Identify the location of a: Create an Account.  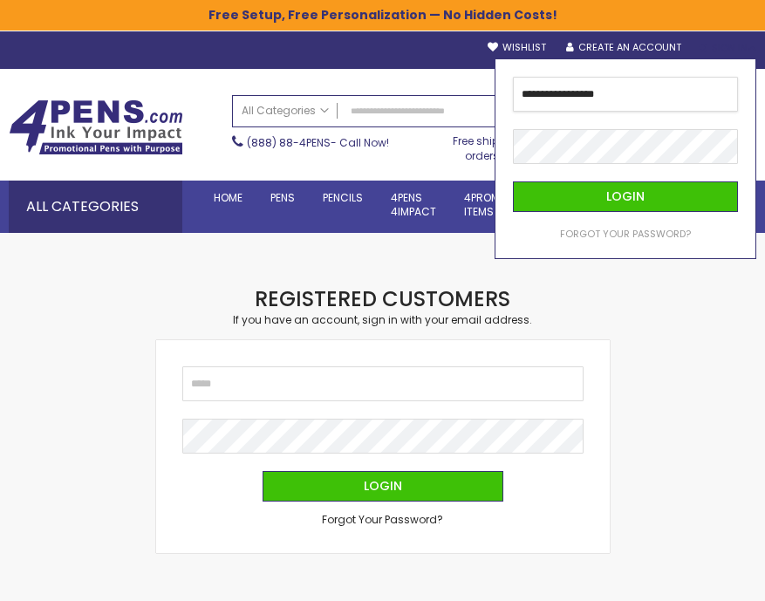
(624, 47).